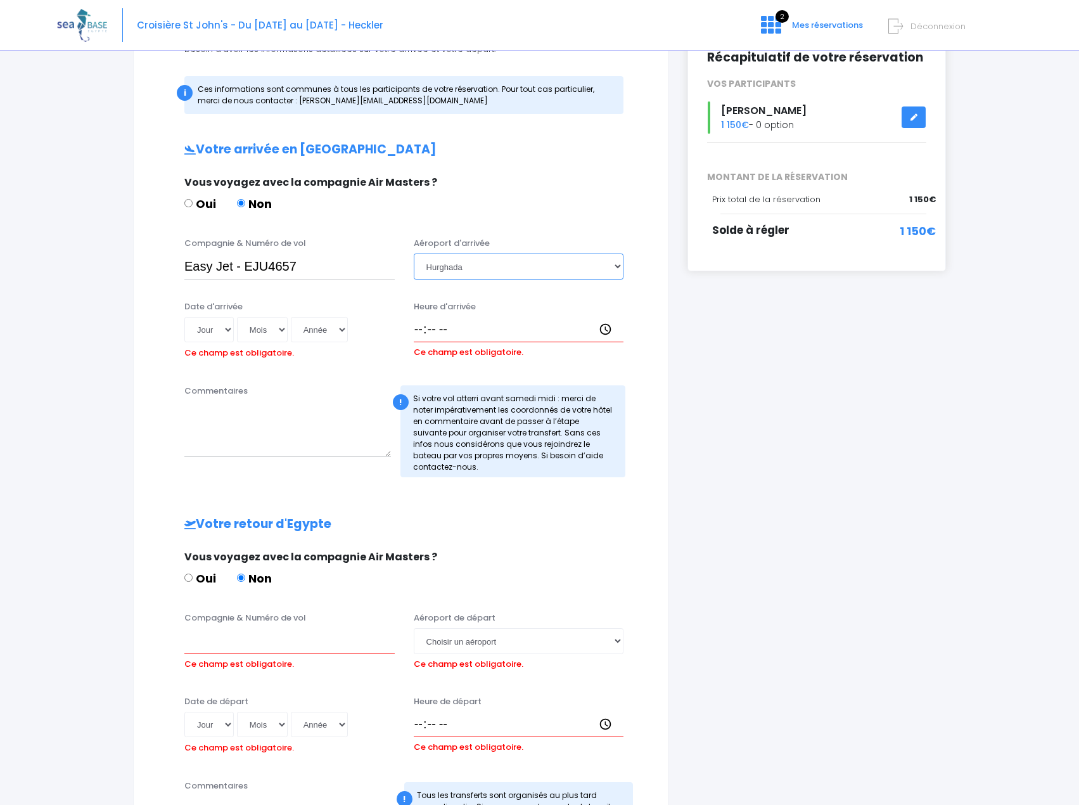  Describe the element at coordinates (447, 701) in the screenshot. I see `label: Heure de départ` at that location.